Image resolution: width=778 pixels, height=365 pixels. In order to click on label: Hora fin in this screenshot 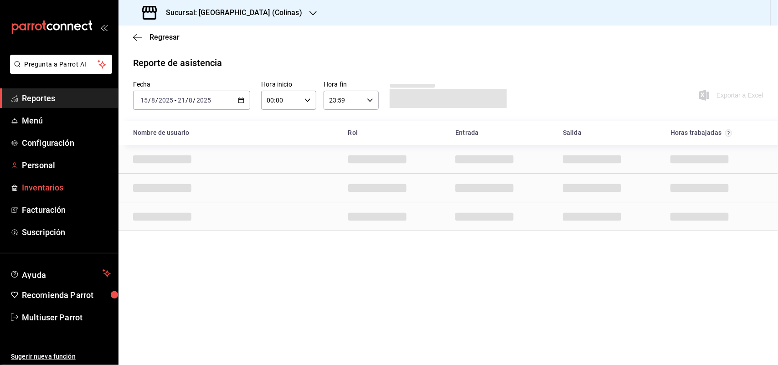, I will do `click(351, 85)`.